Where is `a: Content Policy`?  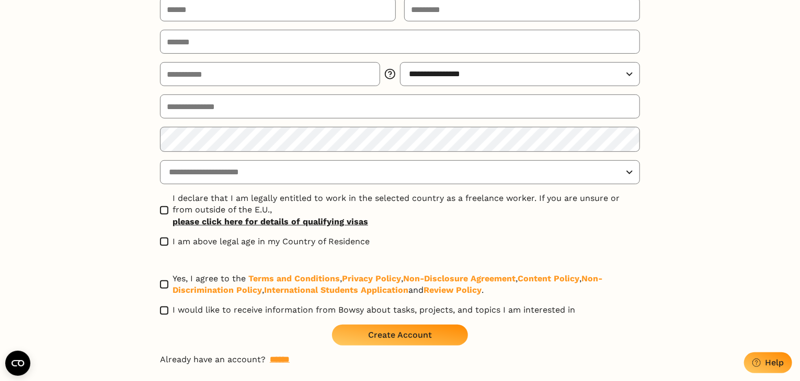 a: Content Policy is located at coordinates (548, 279).